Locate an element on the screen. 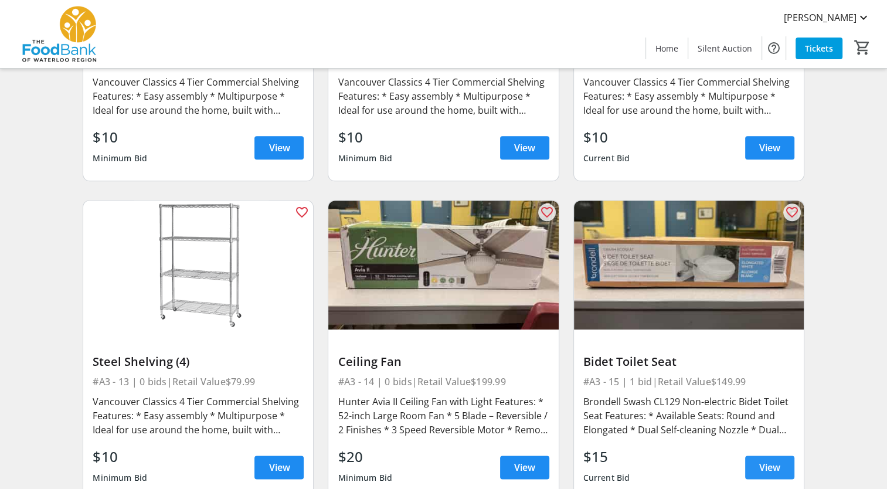 The image size is (887, 489). button: Cart is located at coordinates (863, 47).